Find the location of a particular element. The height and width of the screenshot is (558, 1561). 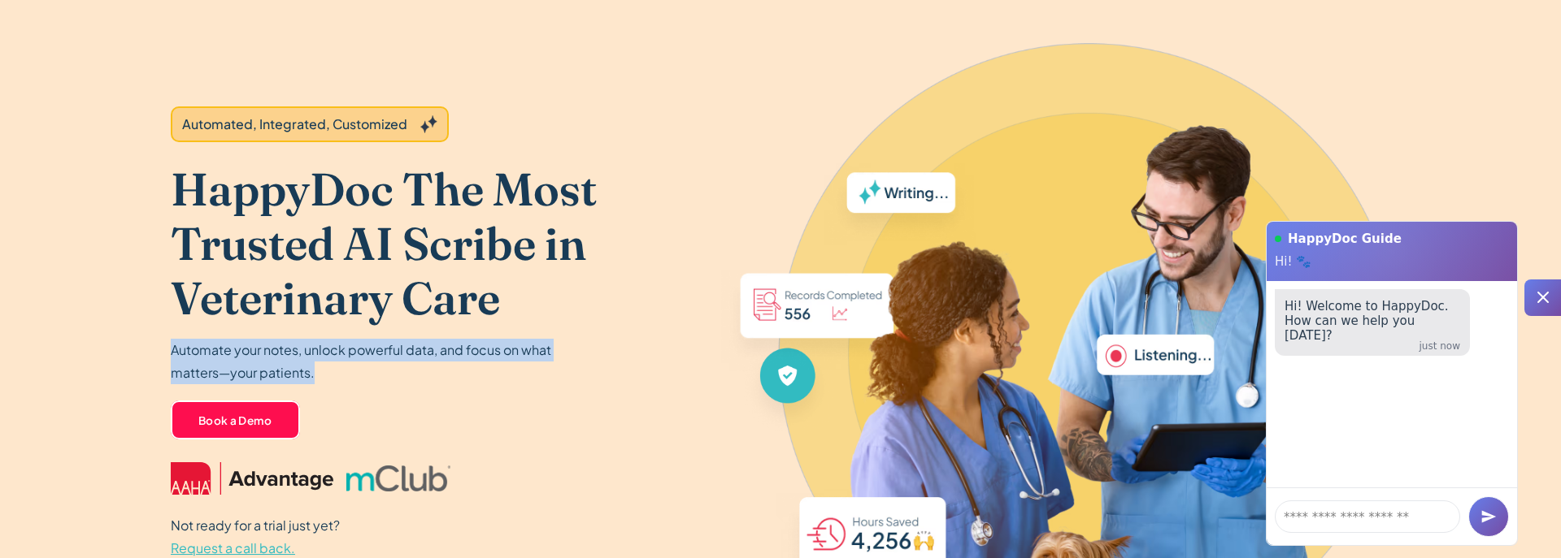

a: Book a Demo is located at coordinates (235, 420).